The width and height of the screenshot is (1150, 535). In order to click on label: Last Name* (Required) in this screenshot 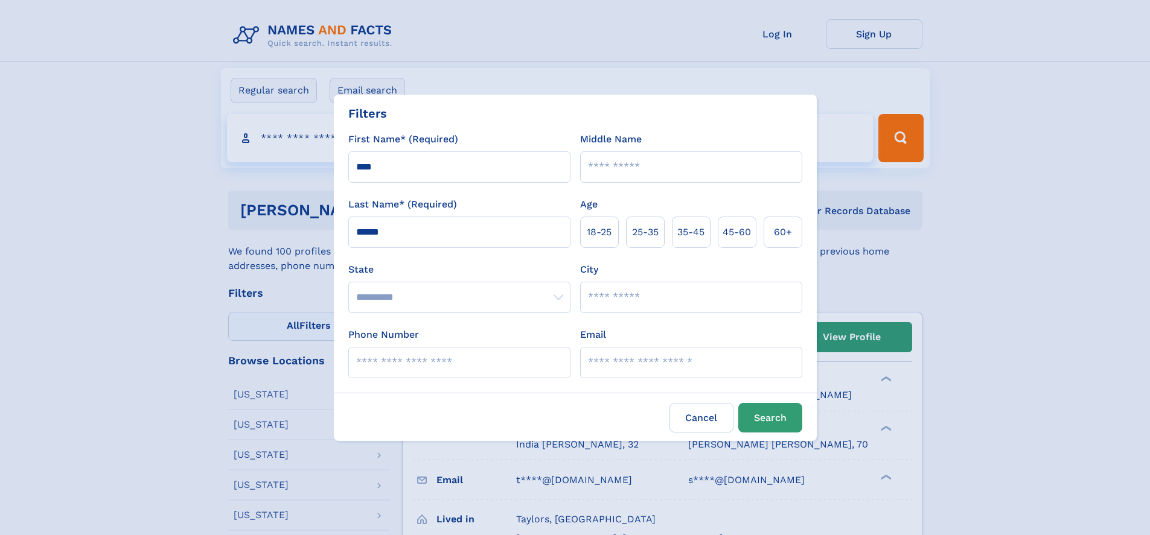, I will do `click(403, 205)`.